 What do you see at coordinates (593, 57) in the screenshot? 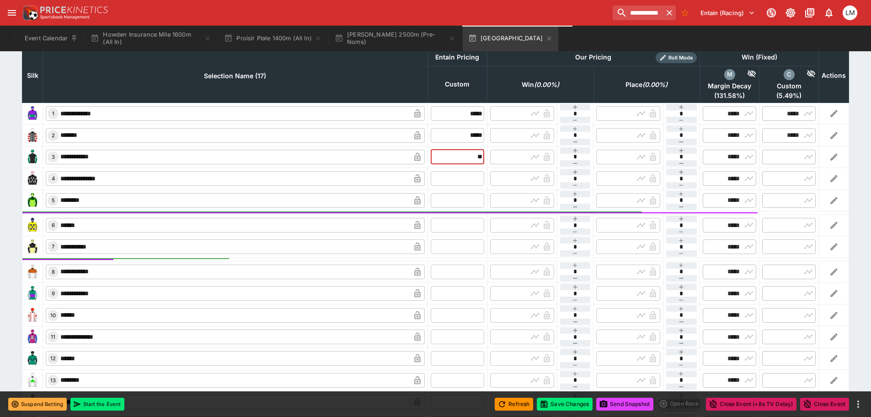
I see `div: Our Pricing` at bounding box center [593, 57].